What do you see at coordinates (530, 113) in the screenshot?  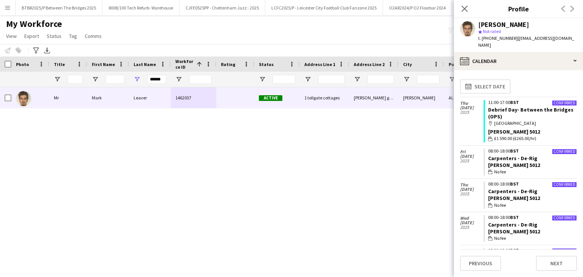 I see `a: Debrief Day- Between the Bridges (OPS)` at bounding box center [530, 113].